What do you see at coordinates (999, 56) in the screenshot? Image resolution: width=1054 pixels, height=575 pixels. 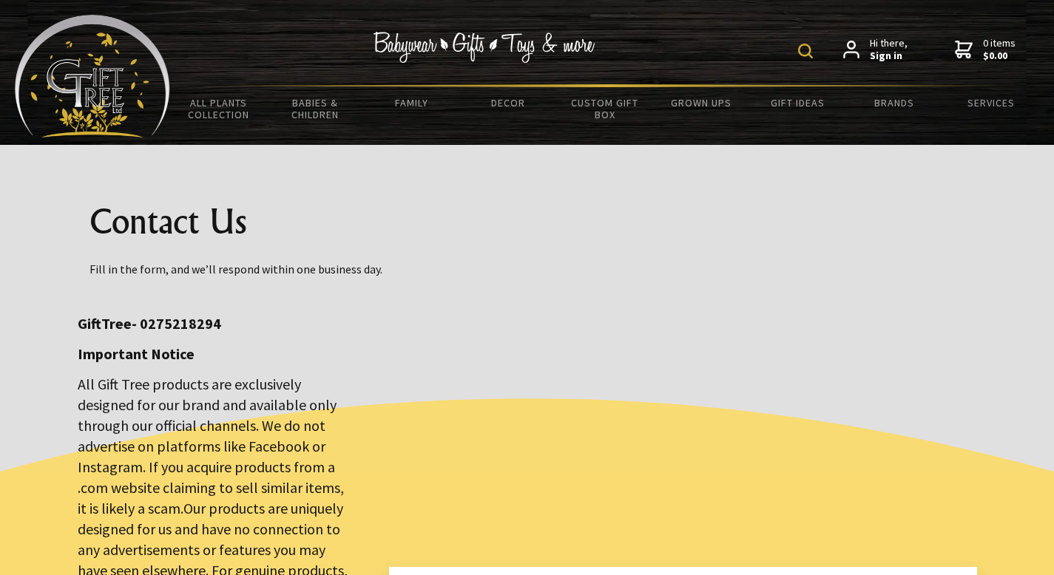 I see `strong: $0.00` at bounding box center [999, 56].